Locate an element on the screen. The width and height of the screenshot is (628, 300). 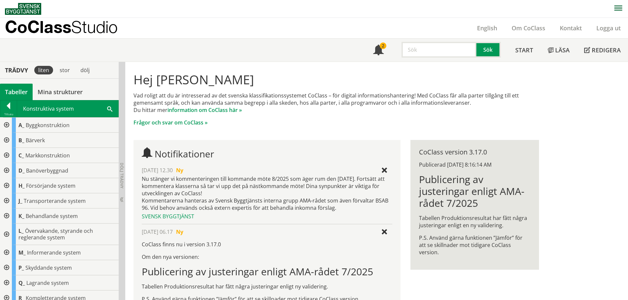
span: K_ is located at coordinates (21, 216).